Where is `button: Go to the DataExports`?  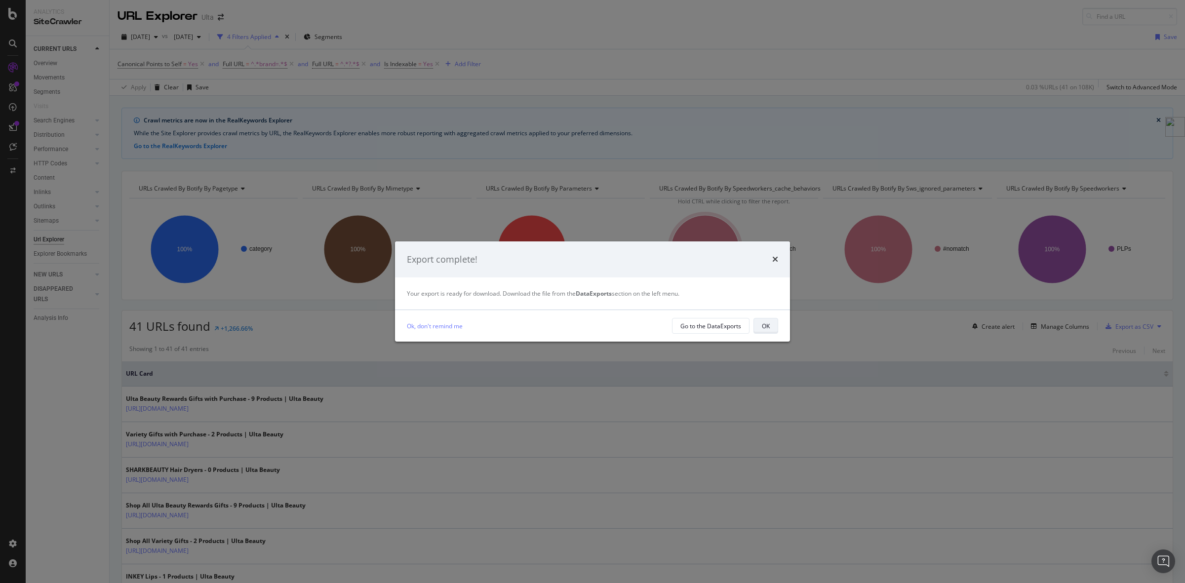 button: Go to the DataExports is located at coordinates (711, 326).